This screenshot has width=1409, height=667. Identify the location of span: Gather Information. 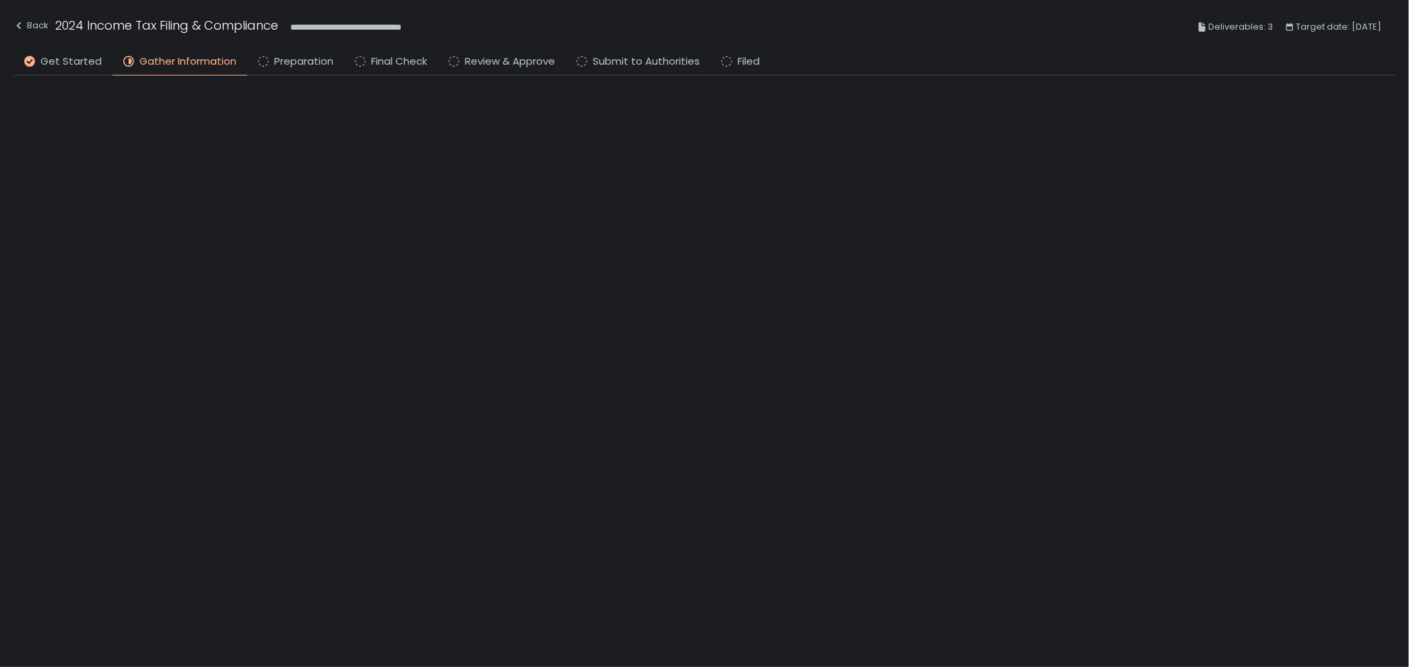
(188, 61).